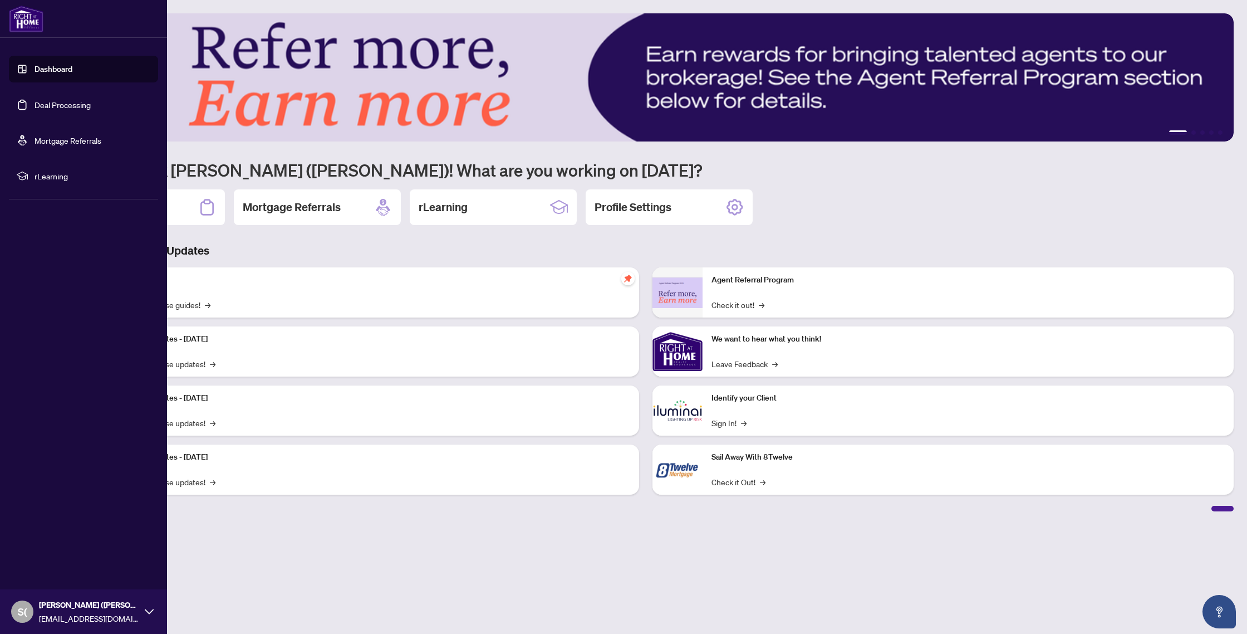 The image size is (1247, 634). I want to click on a: Check it Out!→, so click(738, 482).